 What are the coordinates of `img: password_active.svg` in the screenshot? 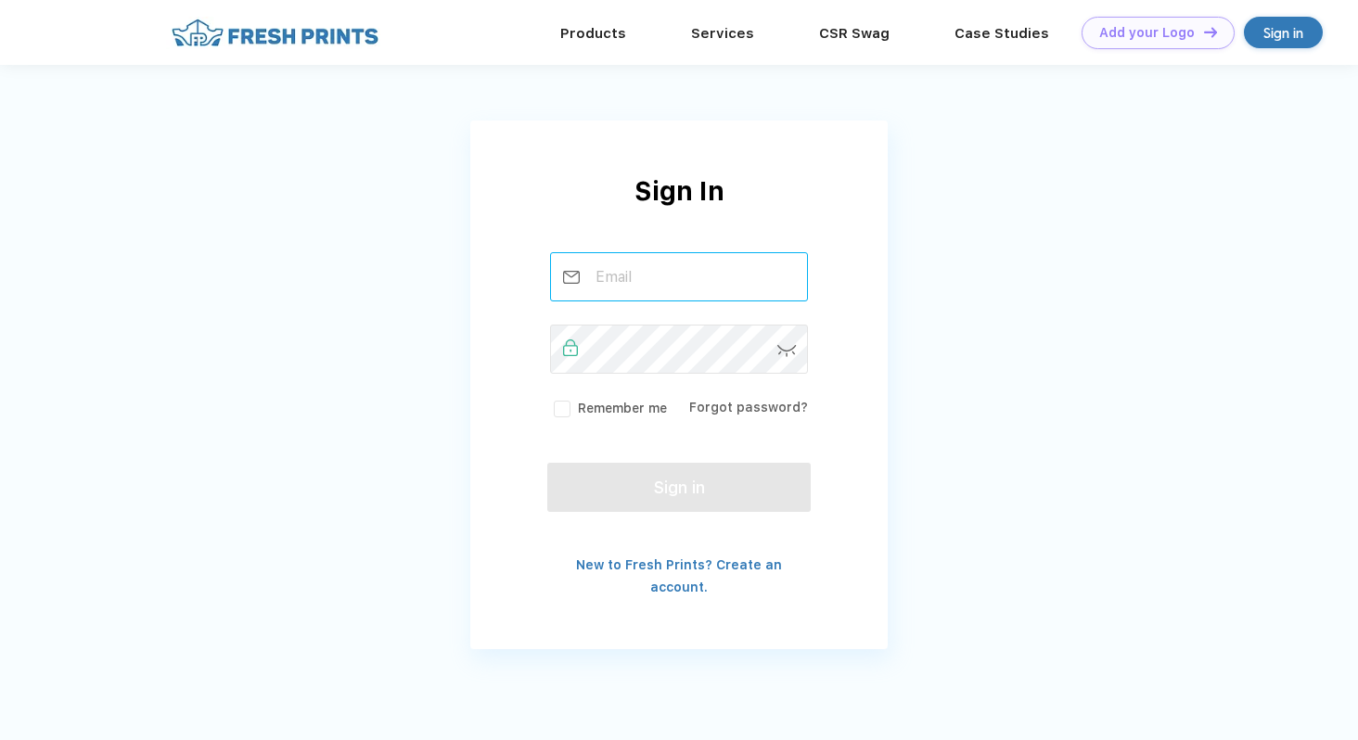 It's located at (570, 348).